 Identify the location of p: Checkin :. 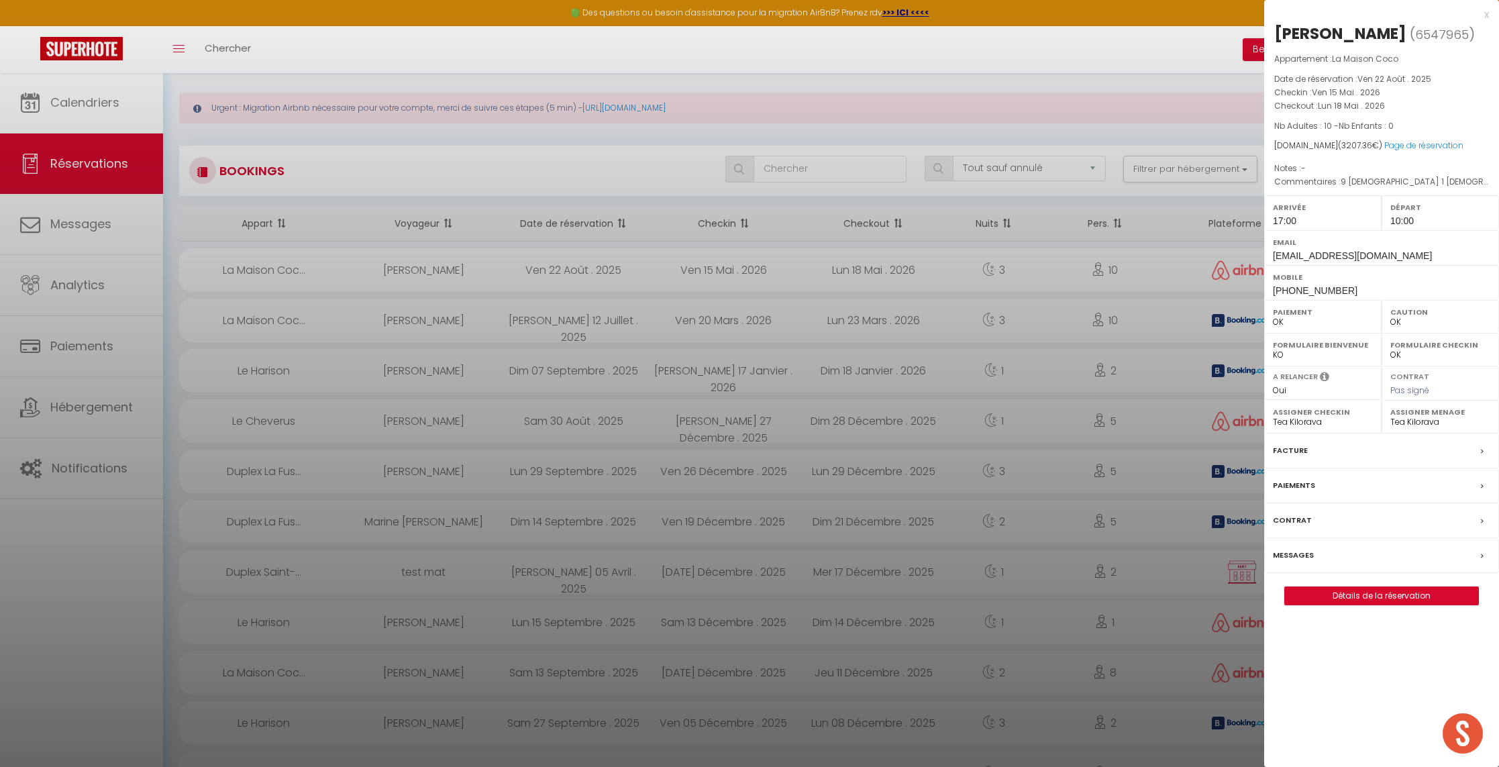
(1381, 93).